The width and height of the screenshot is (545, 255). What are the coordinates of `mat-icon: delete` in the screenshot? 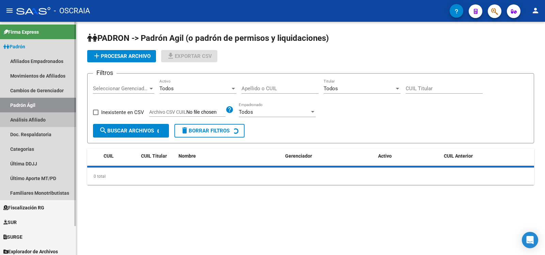 It's located at (184, 130).